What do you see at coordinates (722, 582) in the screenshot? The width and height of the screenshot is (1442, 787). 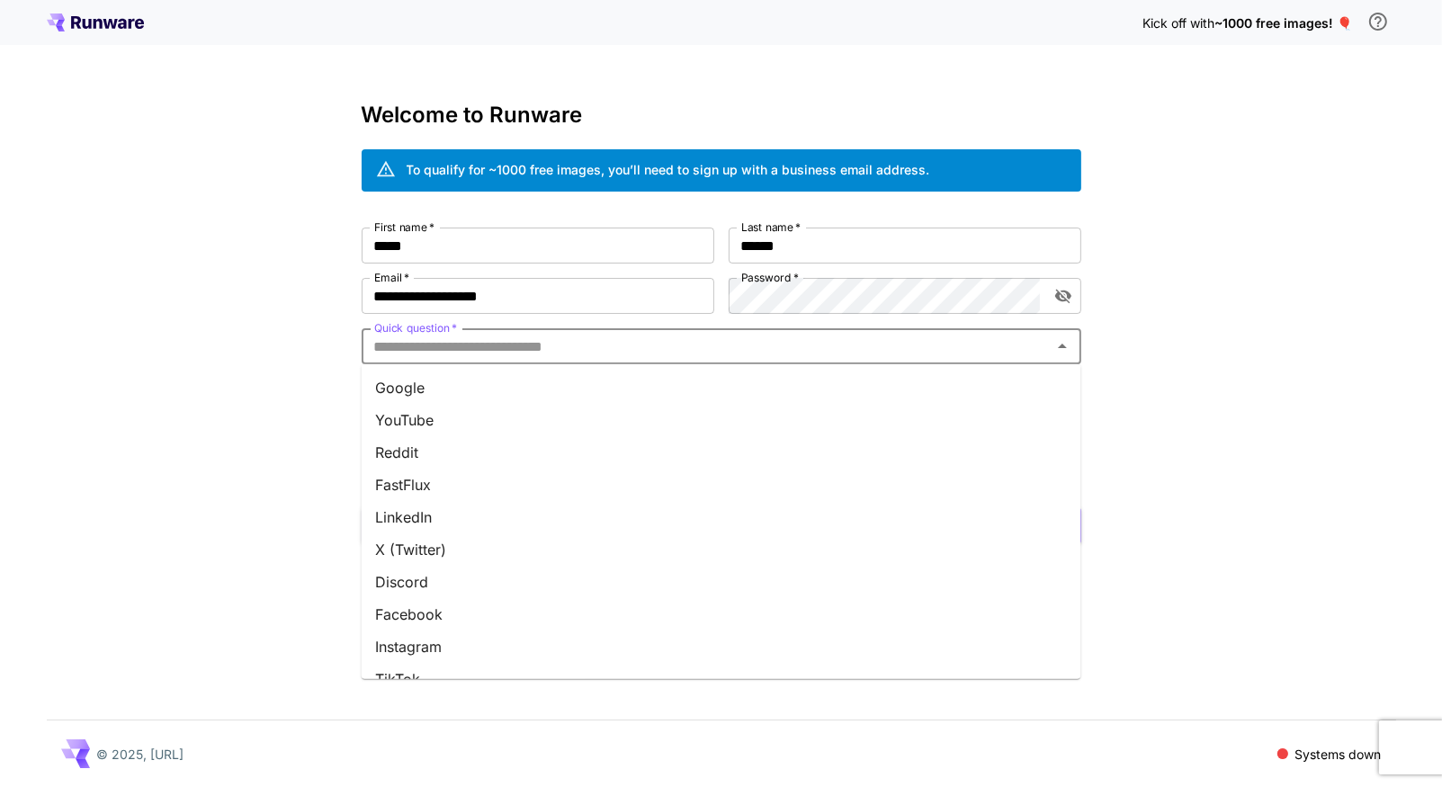 I see `li: Discord` at bounding box center [722, 582].